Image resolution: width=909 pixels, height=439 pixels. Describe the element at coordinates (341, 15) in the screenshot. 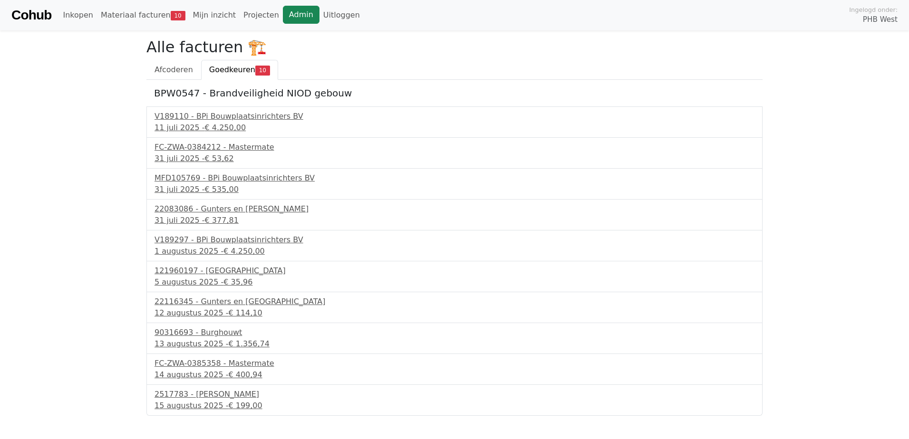

I see `a: Uitloggen` at that location.